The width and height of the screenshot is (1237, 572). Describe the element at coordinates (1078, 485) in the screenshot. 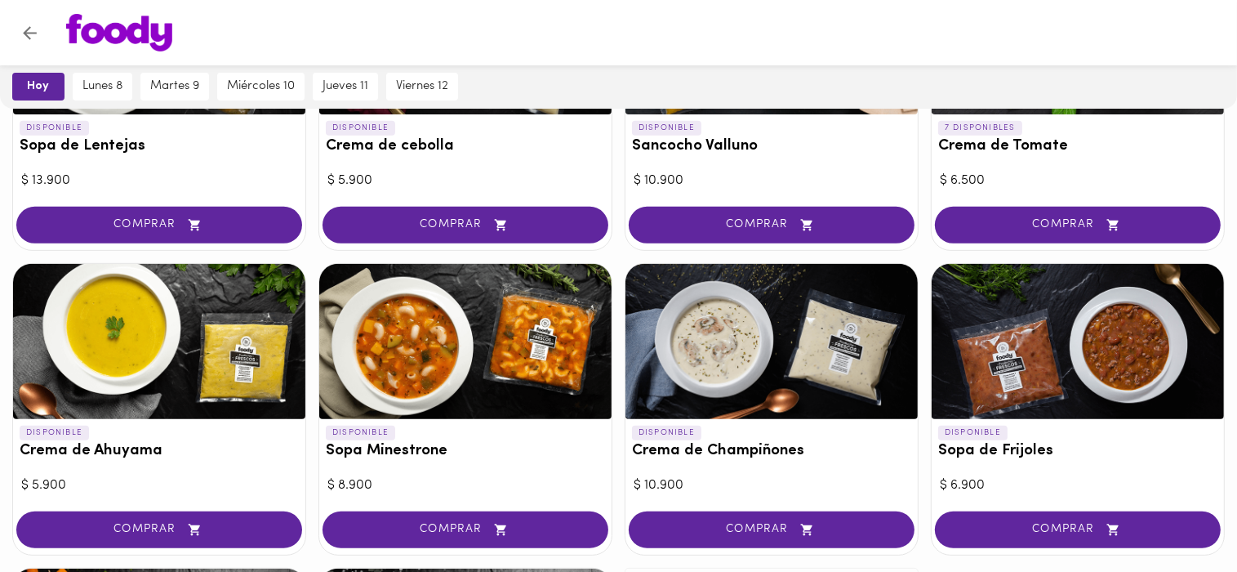

I see `div: $ 6.900` at that location.